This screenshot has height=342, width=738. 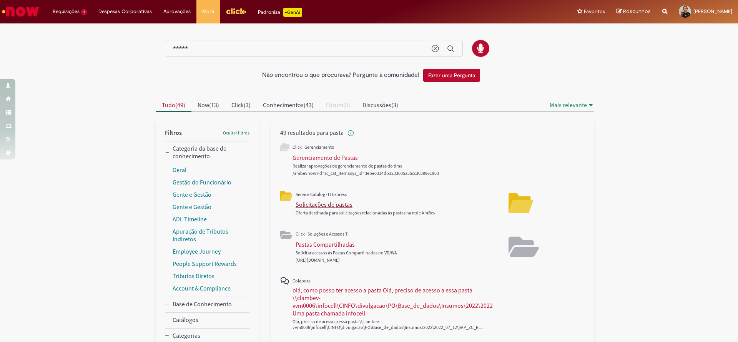 What do you see at coordinates (634, 12) in the screenshot?
I see `a: Rascunhos` at bounding box center [634, 12].